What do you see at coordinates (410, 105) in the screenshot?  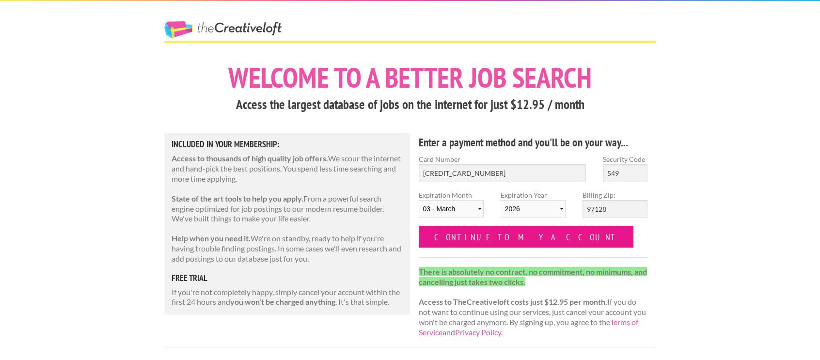 I see `h3: Access the largest database of jobs on the internet for just $12.95 / month` at bounding box center [410, 105].